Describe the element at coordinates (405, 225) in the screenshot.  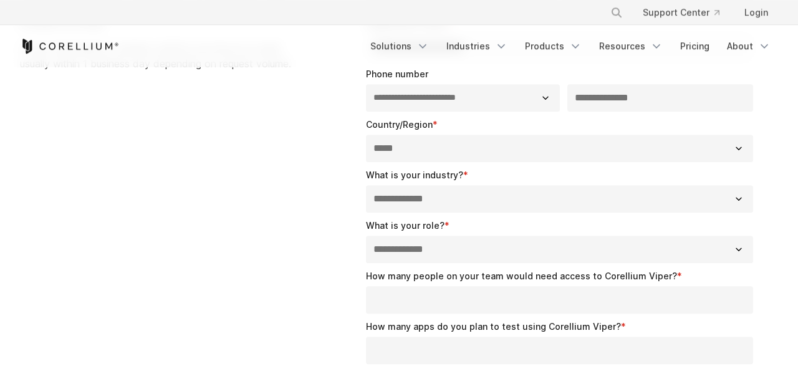
I see `span: What is your role?` at that location.